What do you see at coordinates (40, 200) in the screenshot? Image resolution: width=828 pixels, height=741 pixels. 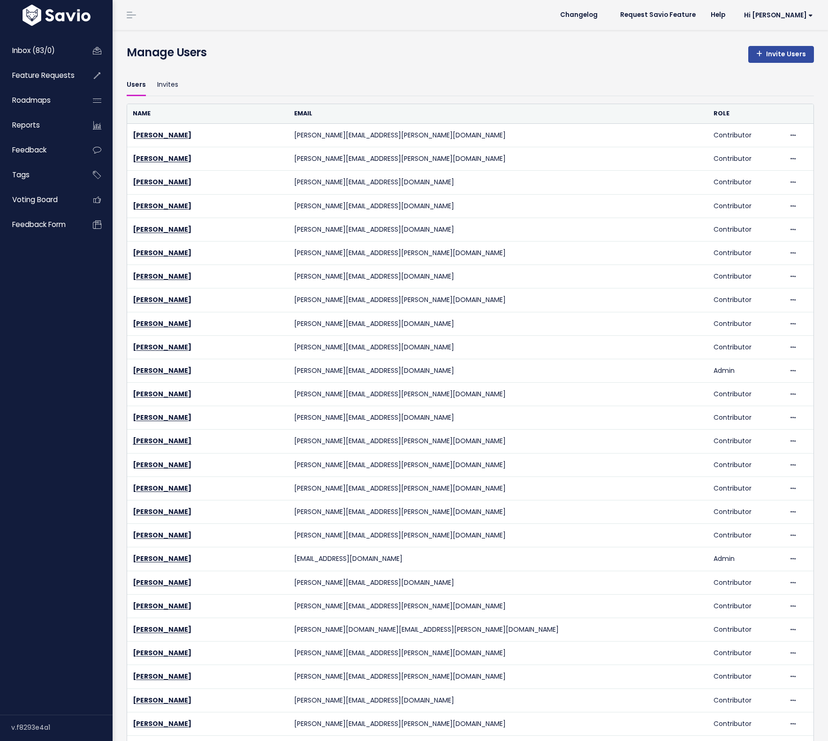 I see `a: Voting Board` at bounding box center [40, 200].